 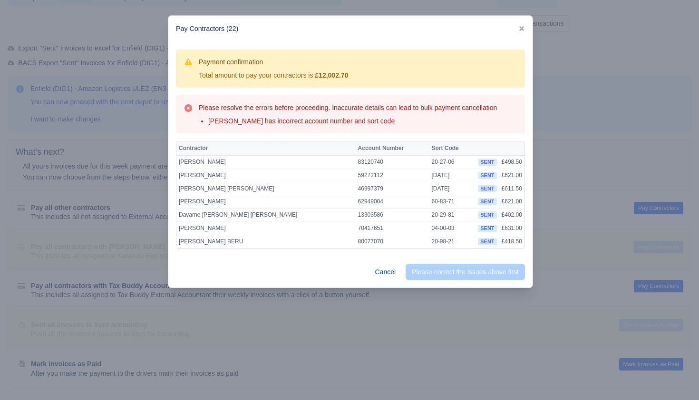 I want to click on th: Account Number, so click(x=392, y=148).